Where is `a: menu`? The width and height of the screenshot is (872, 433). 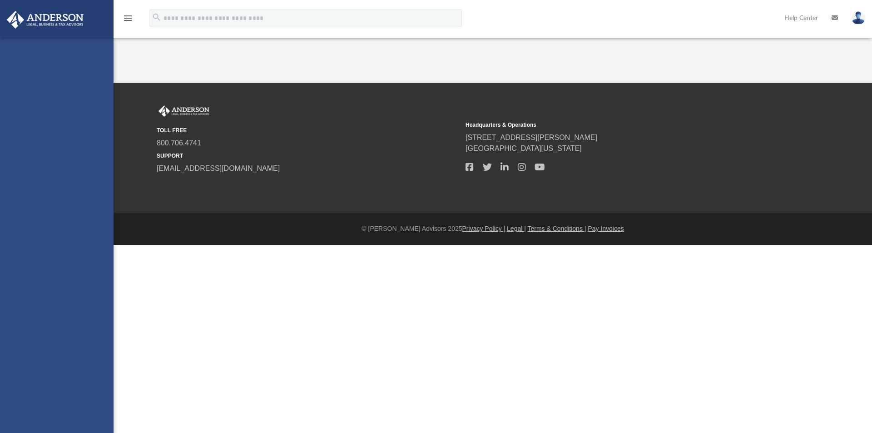 a: menu is located at coordinates (128, 20).